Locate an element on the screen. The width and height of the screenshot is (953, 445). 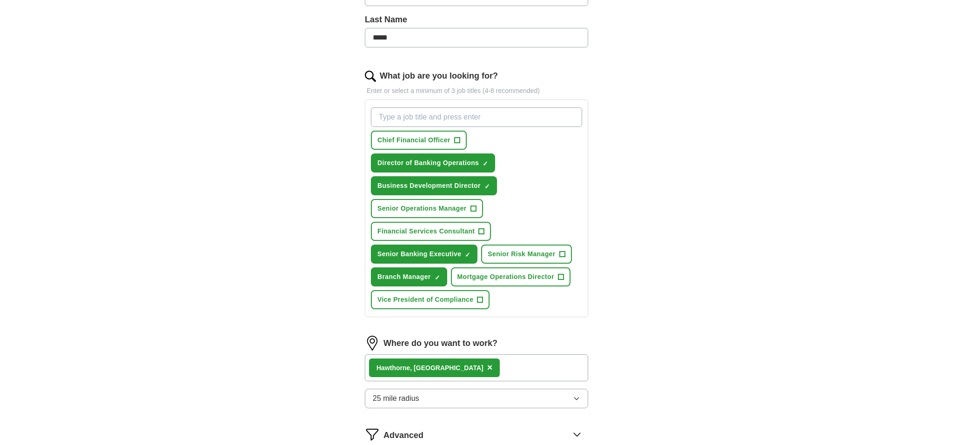
span: Branch Manager is located at coordinates (404, 277).